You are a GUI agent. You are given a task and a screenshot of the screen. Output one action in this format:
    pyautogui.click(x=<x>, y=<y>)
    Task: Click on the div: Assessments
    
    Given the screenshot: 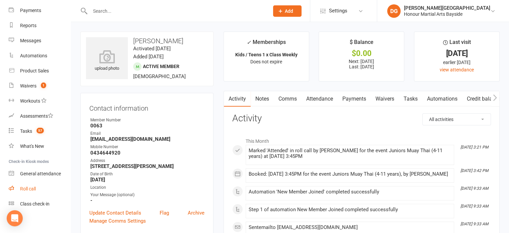 What is the action you would take?
    pyautogui.click(x=37, y=116)
    